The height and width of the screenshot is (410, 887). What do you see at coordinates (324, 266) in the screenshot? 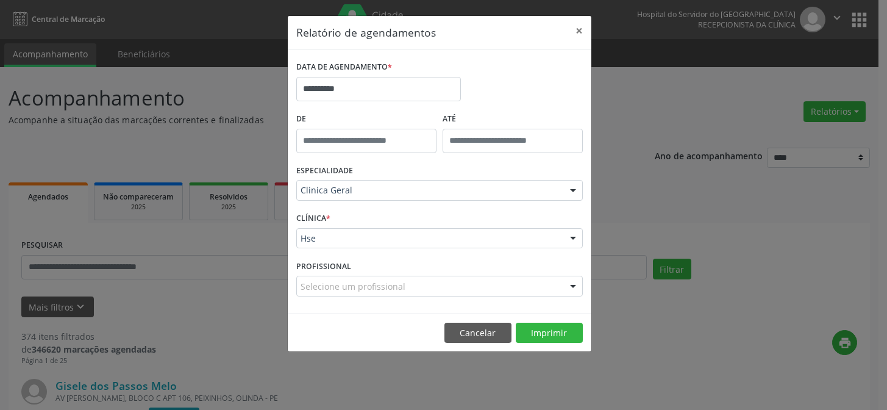
I see `label: PROFISSIONAL` at bounding box center [324, 266].